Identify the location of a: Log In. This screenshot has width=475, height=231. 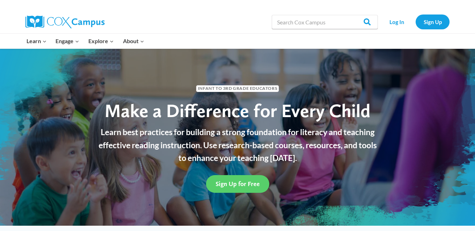
(396, 22).